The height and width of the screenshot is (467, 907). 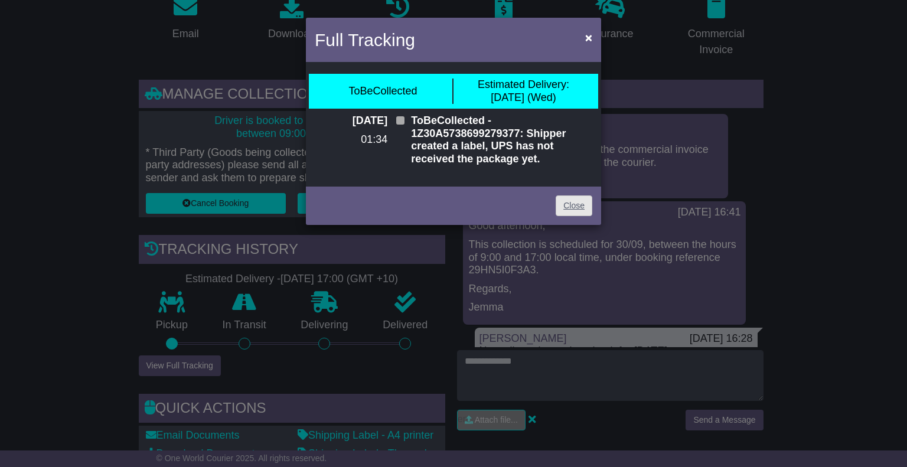 I want to click on h4: Full Tracking, so click(x=365, y=40).